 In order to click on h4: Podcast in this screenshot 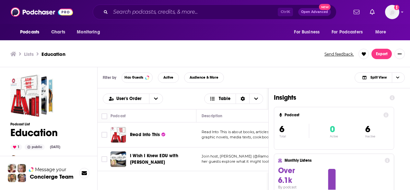, I will do `click(332, 115)`.